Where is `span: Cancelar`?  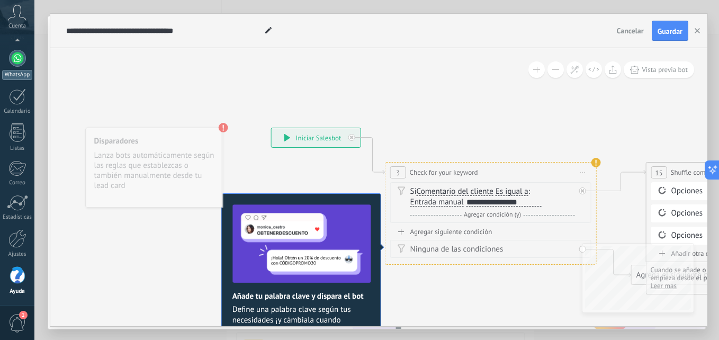
span: Cancelar is located at coordinates (630, 31).